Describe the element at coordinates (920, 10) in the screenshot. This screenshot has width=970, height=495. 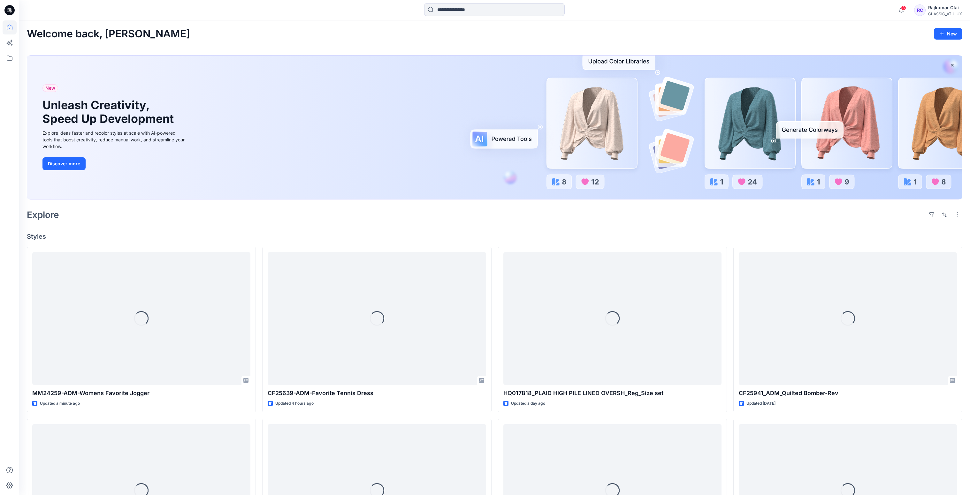
I see `div: RC` at that location.